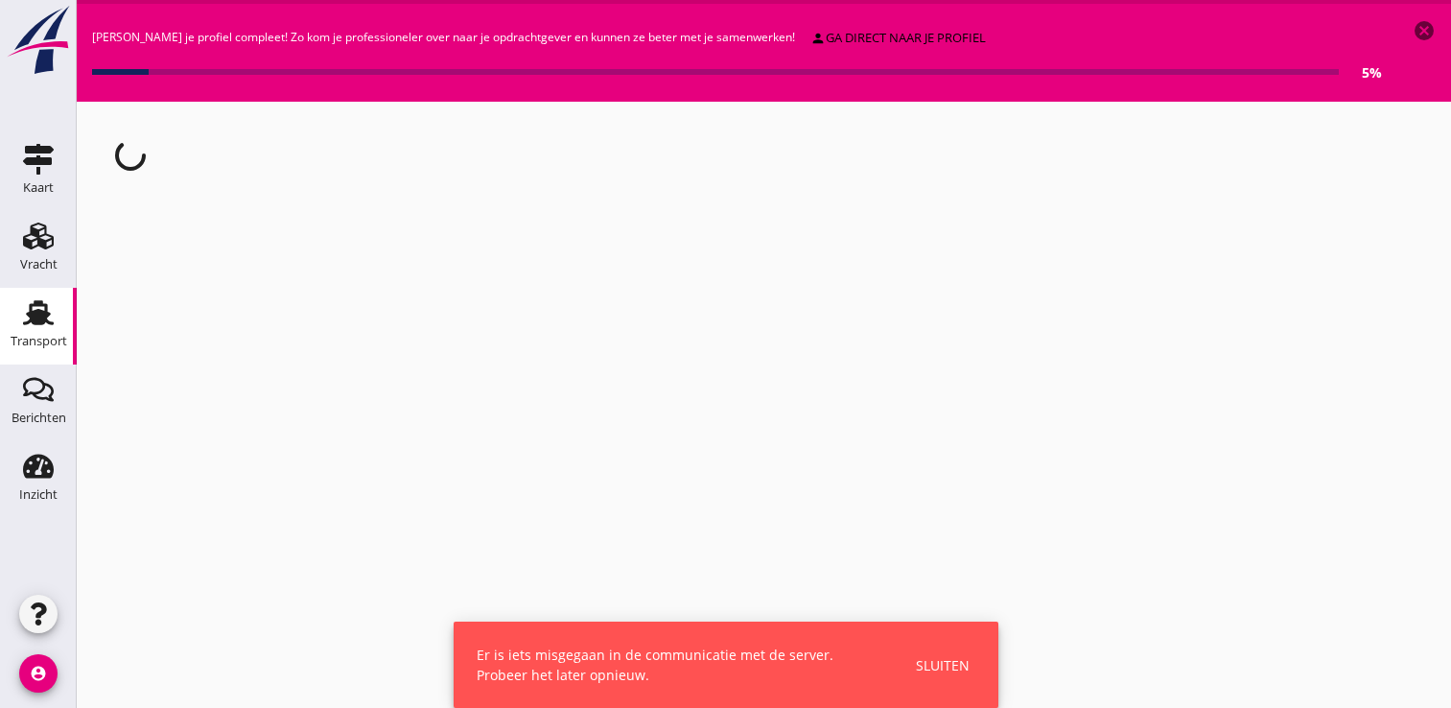 This screenshot has width=1451, height=708. What do you see at coordinates (1360, 72) in the screenshot?
I see `div: 5%` at bounding box center [1360, 72].